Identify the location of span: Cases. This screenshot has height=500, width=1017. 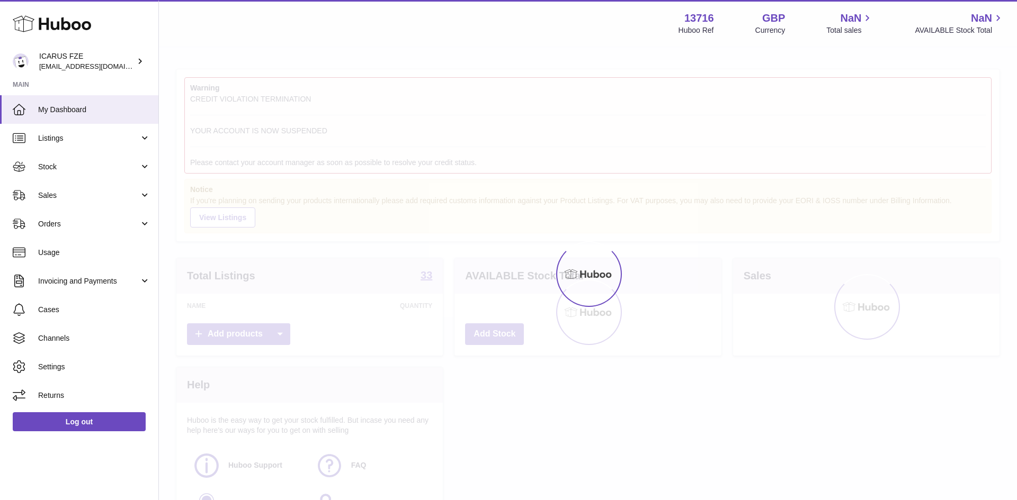
(94, 310).